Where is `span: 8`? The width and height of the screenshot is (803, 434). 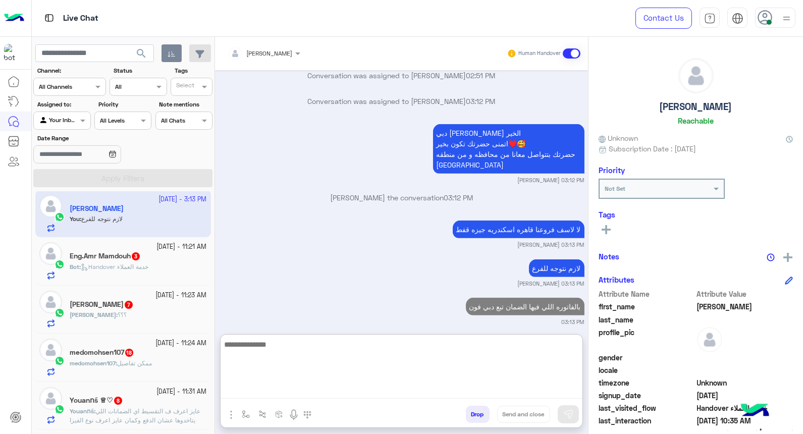
span: 8 is located at coordinates (118, 401).